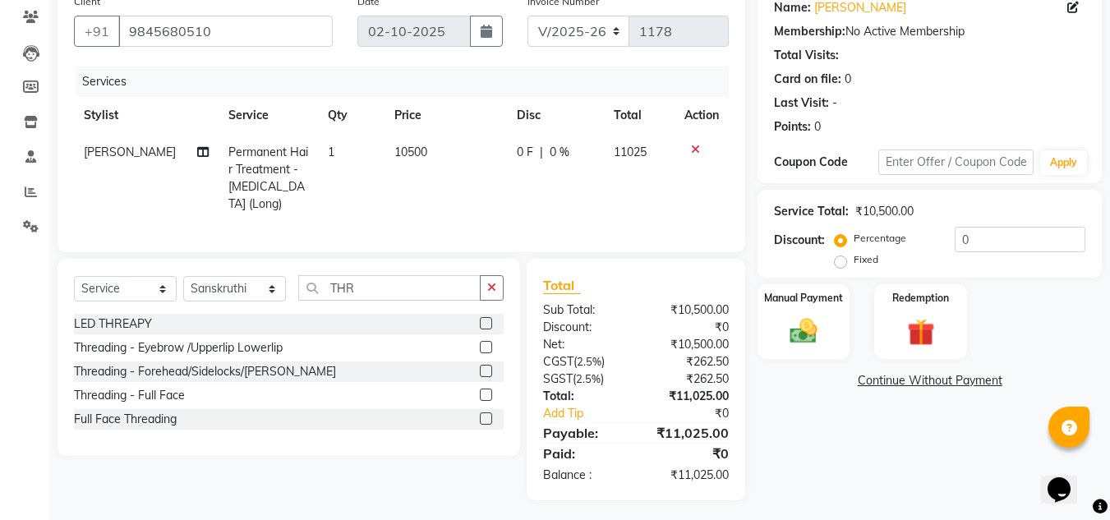 This screenshot has width=1110, height=520. I want to click on a: Continue Without Payment, so click(929, 380).